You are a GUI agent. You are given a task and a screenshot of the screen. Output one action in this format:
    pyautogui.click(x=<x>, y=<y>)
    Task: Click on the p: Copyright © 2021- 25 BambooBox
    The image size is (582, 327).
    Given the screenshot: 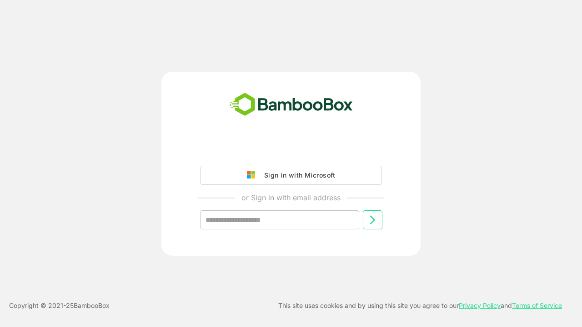 What is the action you would take?
    pyautogui.click(x=59, y=306)
    